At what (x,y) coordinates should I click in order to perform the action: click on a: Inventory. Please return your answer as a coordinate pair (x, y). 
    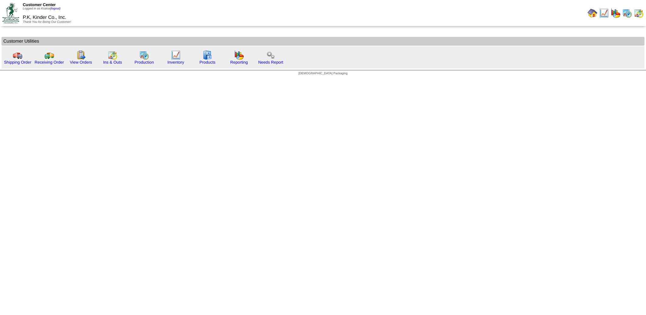
    Looking at the image, I should click on (176, 62).